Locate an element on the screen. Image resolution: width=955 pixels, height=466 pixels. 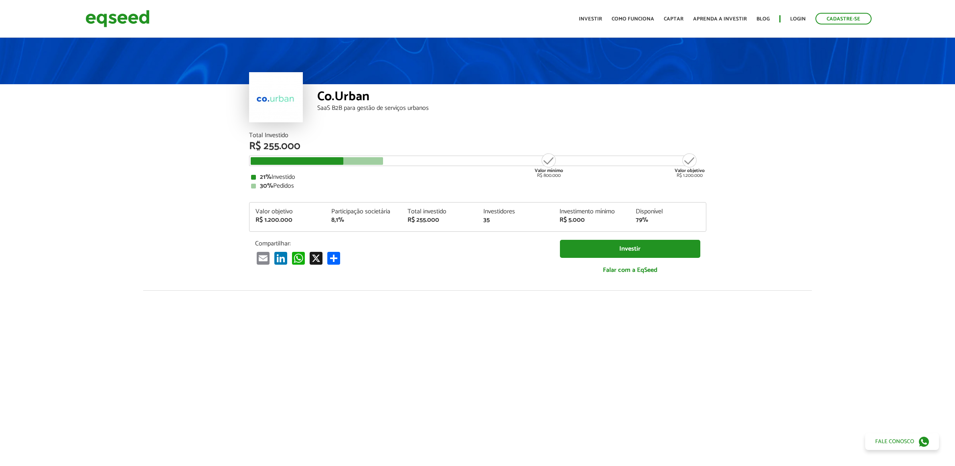
div: R$ 5.000 is located at coordinates (592, 220).